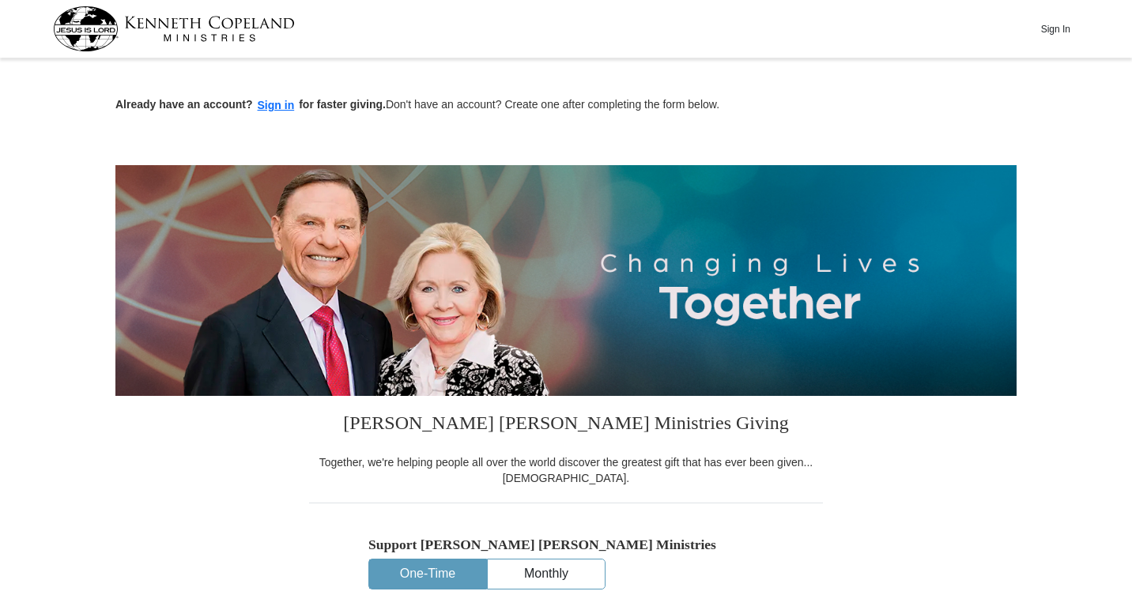  I want to click on div: Together, we're helping people all over the world discover the greatest gift that has ever been g..., so click(566, 470).